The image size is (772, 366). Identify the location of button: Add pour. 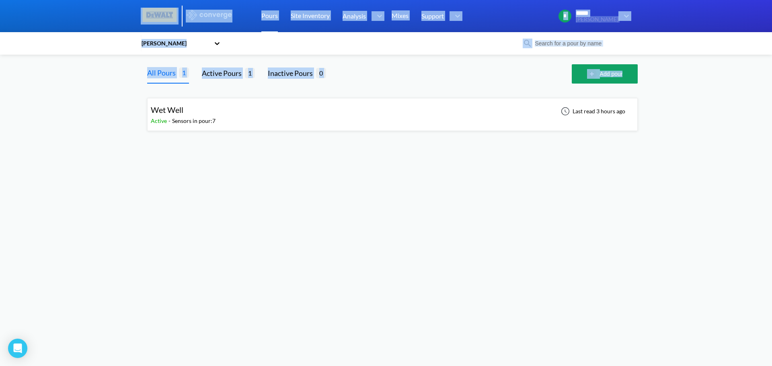
(604, 74).